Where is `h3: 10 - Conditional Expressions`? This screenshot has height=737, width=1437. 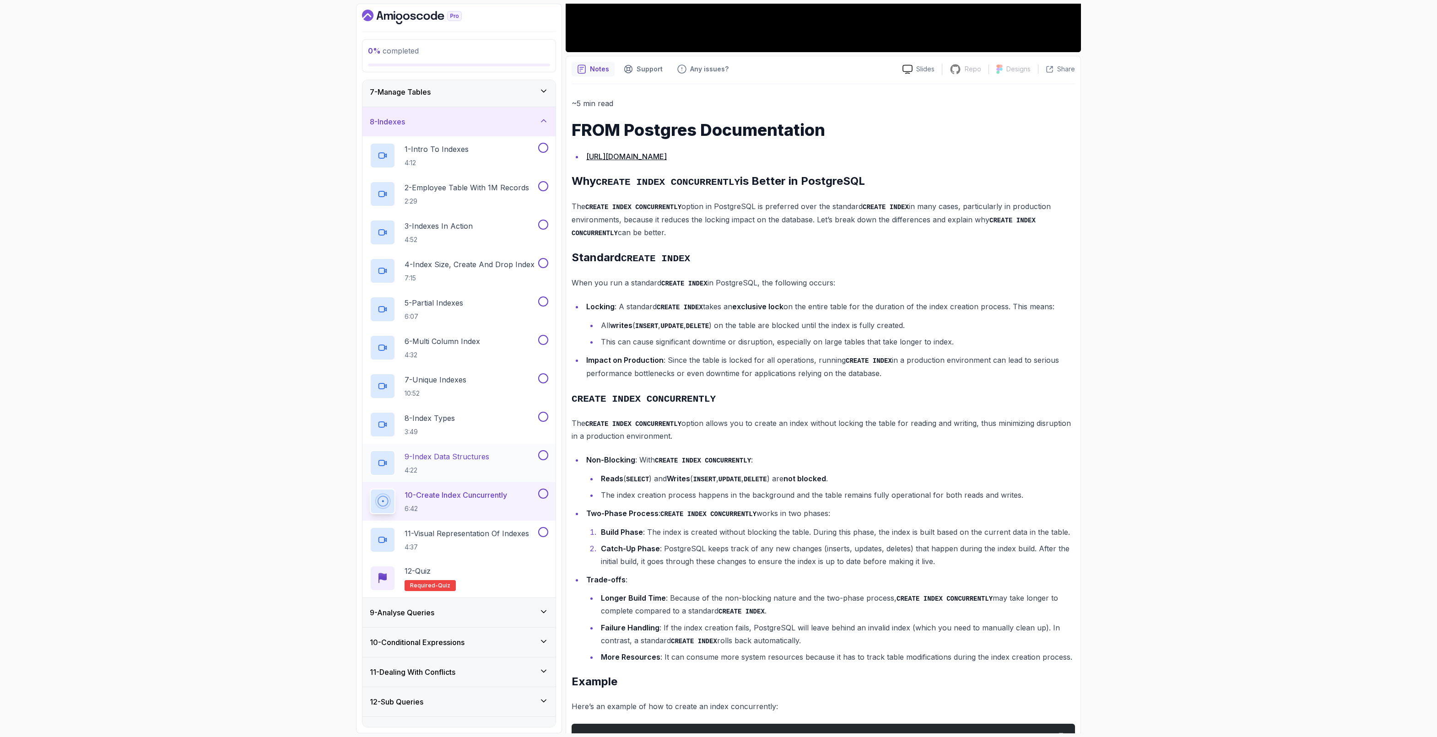 h3: 10 - Conditional Expressions is located at coordinates (417, 642).